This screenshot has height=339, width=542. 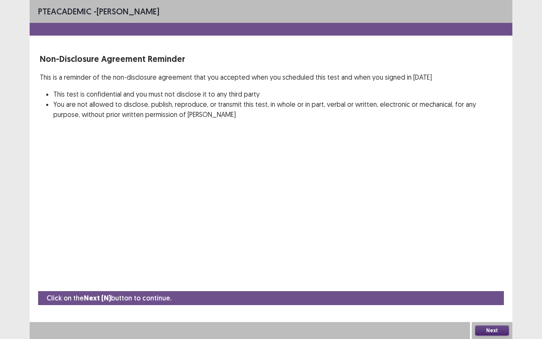 I want to click on li: You are not allowed to disclose, publish, reproduce, or transmit this test, in whole or in part, ..., so click(x=278, y=109).